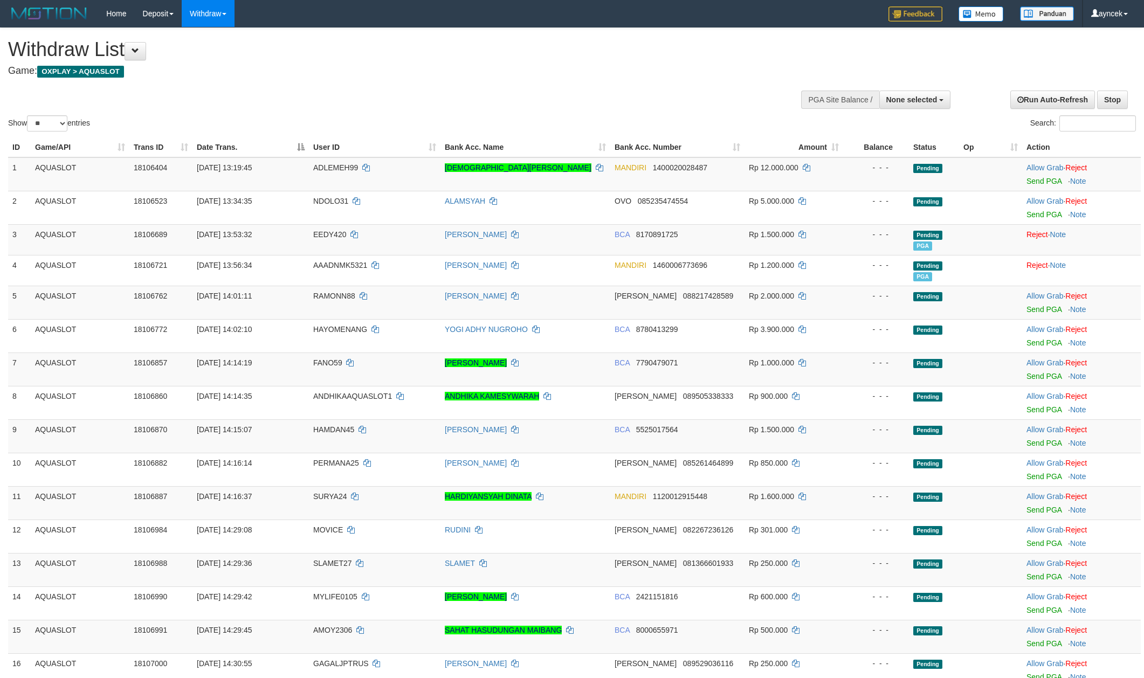 The height and width of the screenshot is (678, 1144). What do you see at coordinates (708, 463) in the screenshot?
I see `span: Copy 085261464899 to clipboard` at bounding box center [708, 463].